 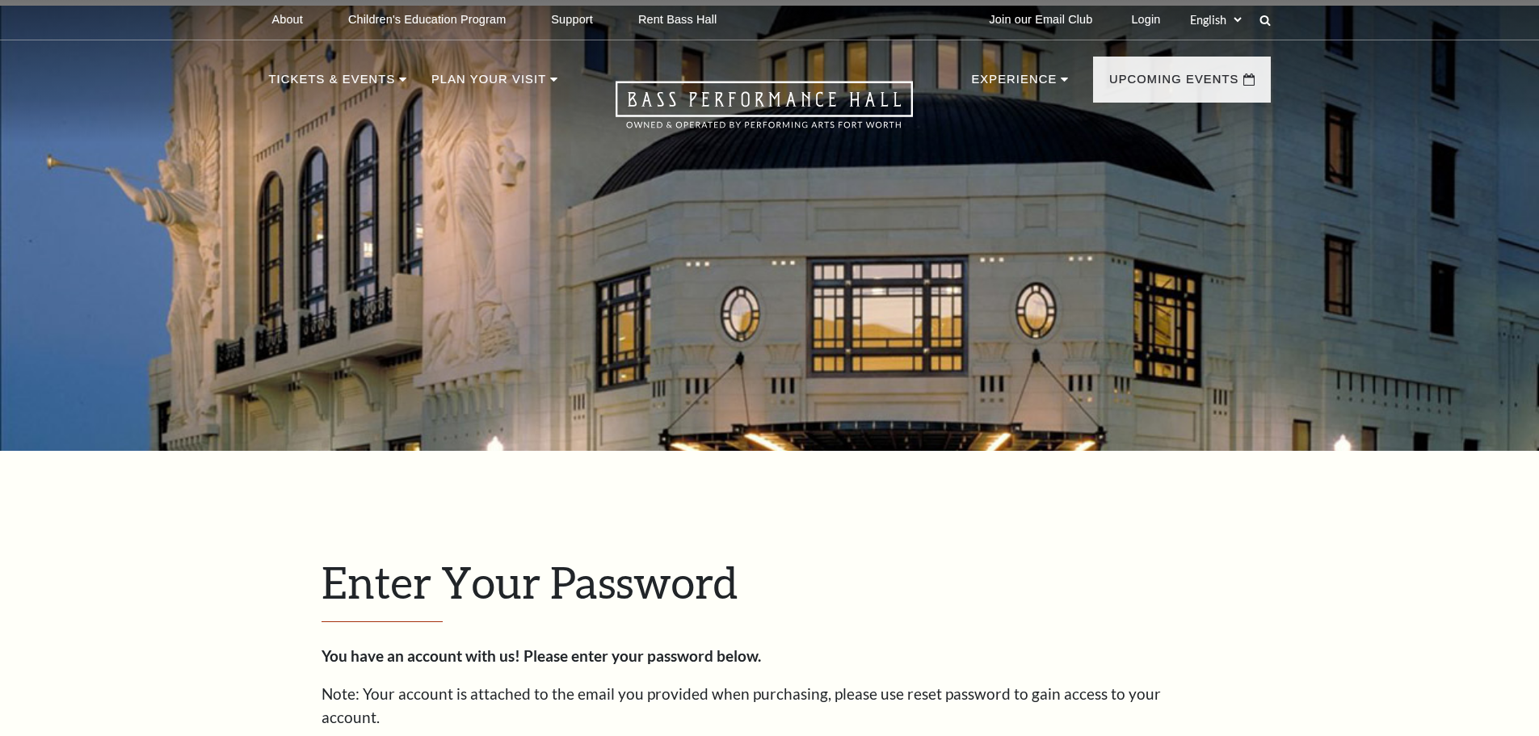 What do you see at coordinates (1014, 84) in the screenshot?
I see `p: Experience` at bounding box center [1014, 84].